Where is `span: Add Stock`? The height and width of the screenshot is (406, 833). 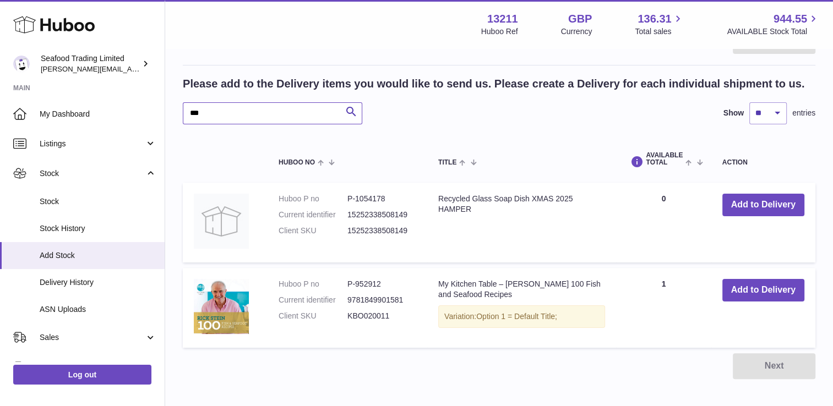
span: Add Stock is located at coordinates (98, 256).